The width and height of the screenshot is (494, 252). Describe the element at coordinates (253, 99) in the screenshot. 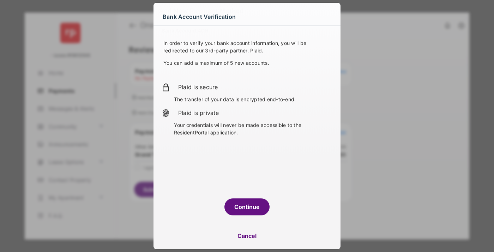

I see `p: The transfer of your data is encrypted end-to-end.` at that location.